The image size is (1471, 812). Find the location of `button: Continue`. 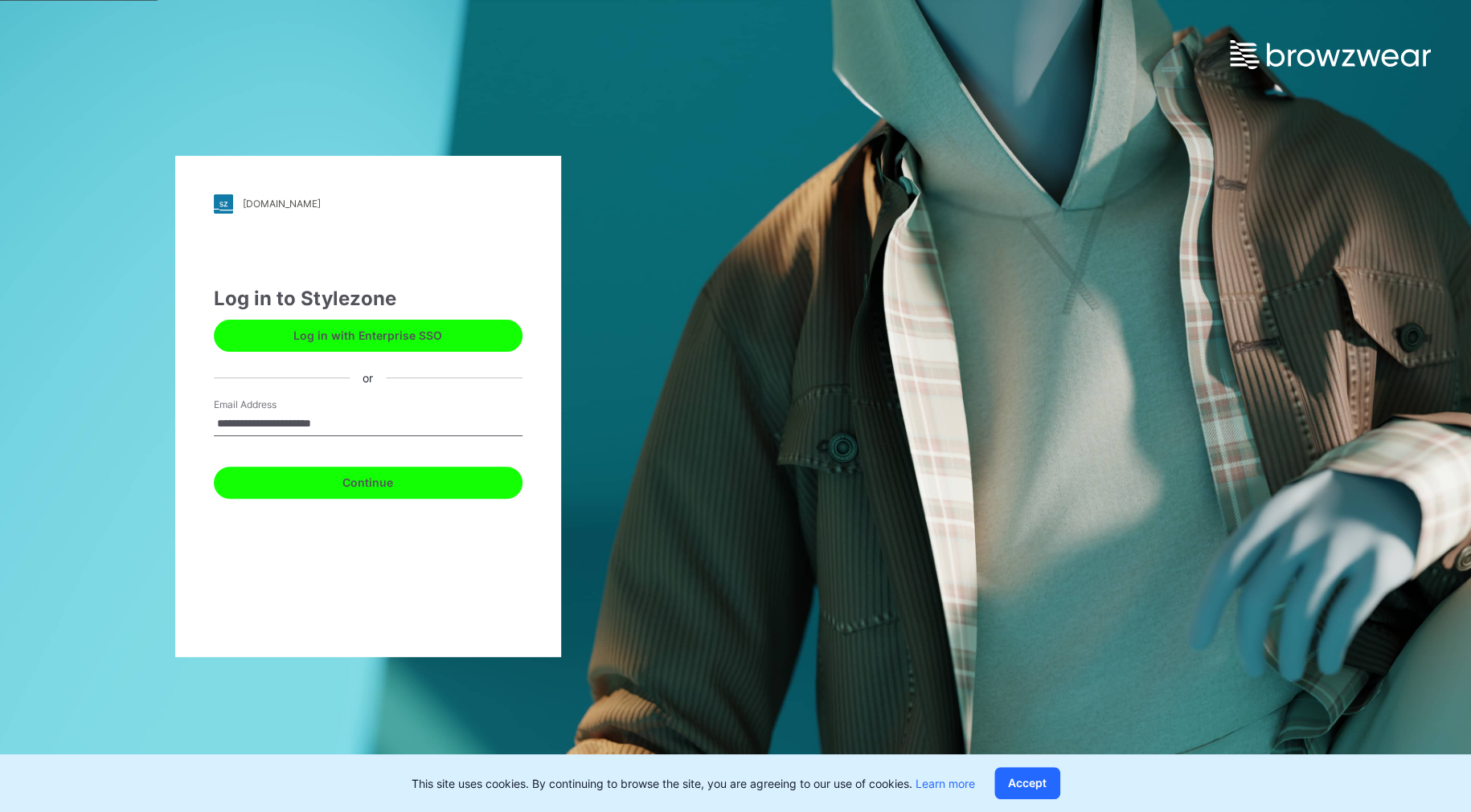

button: Continue is located at coordinates (368, 483).